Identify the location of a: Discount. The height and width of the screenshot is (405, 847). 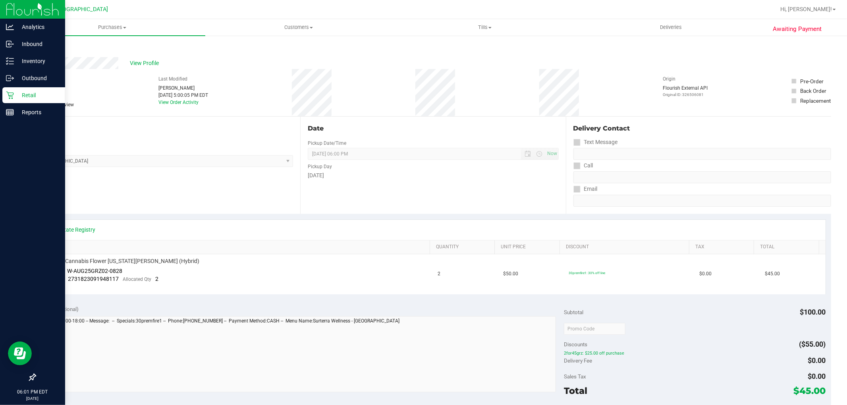
(626, 247).